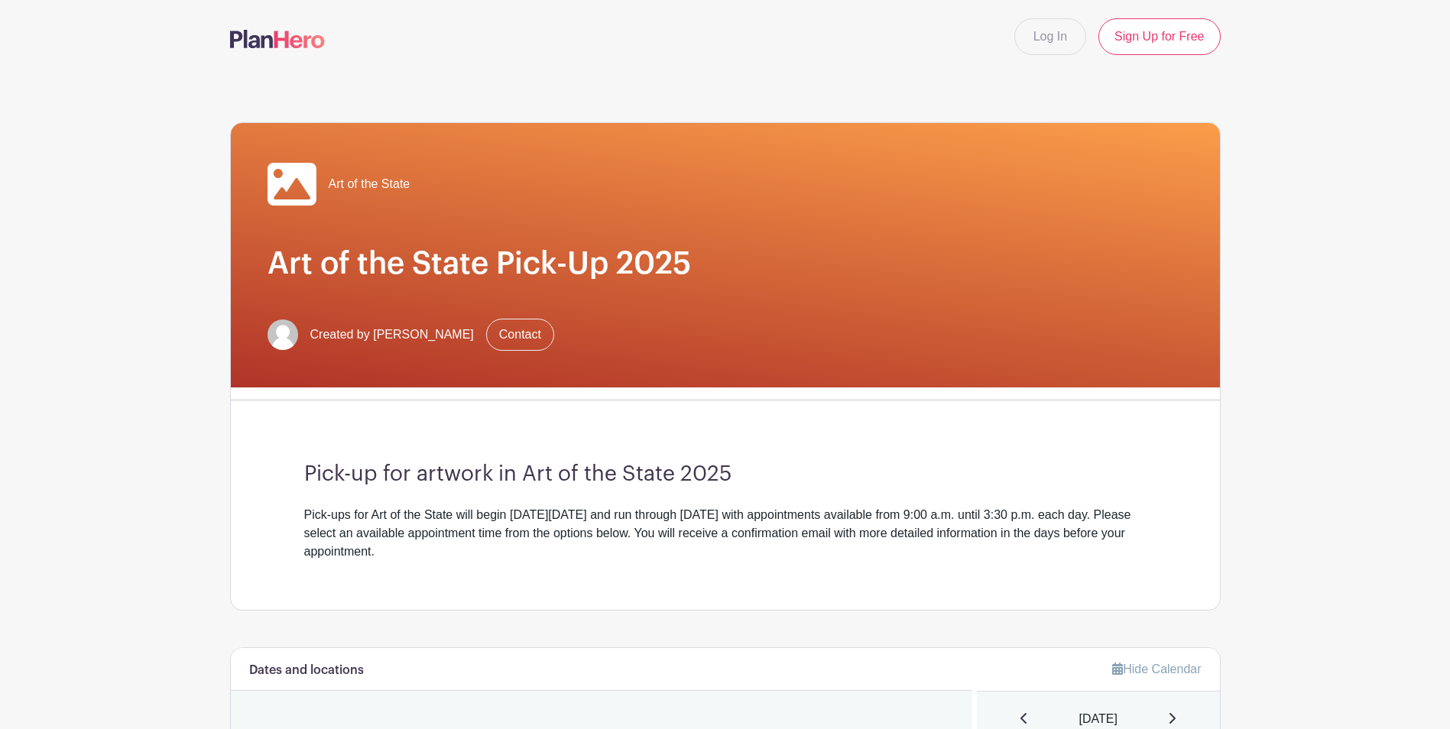  Describe the element at coordinates (1050, 37) in the screenshot. I see `a: Log In` at that location.